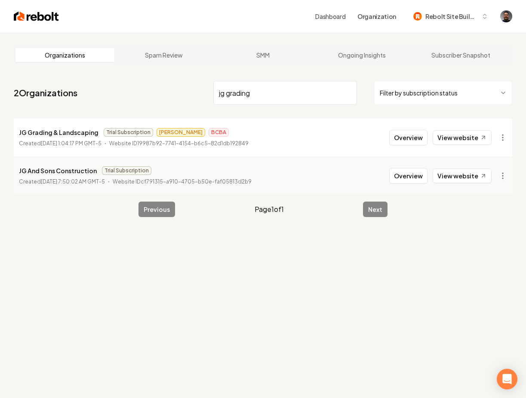 The image size is (526, 398). I want to click on p: JG And Sons Construction, so click(58, 171).